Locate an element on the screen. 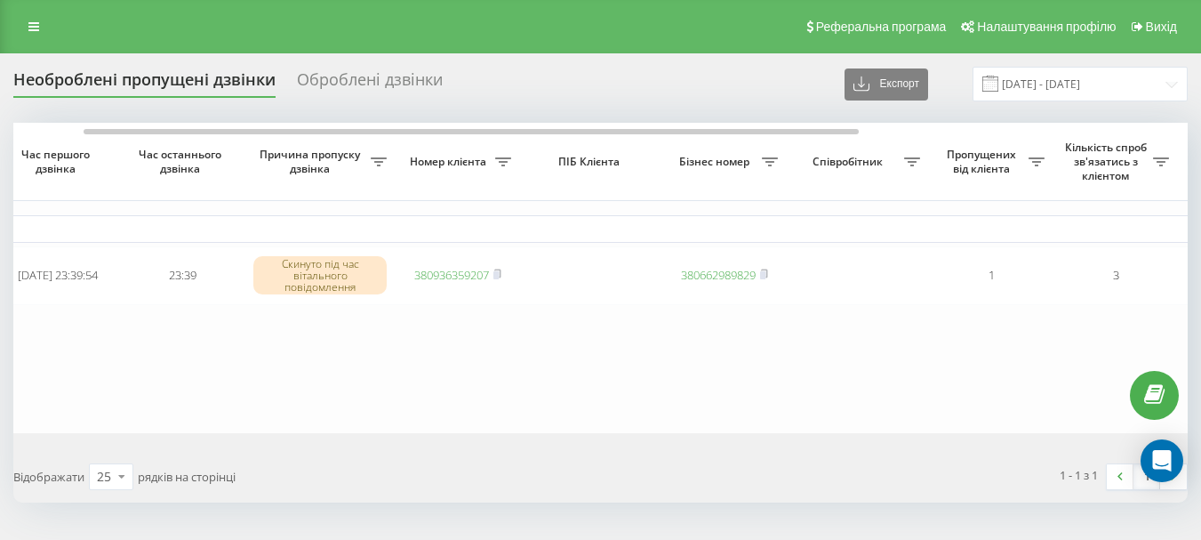 This screenshot has height=540, width=1201. span: Пропущених від клієнта is located at coordinates (984, 161).